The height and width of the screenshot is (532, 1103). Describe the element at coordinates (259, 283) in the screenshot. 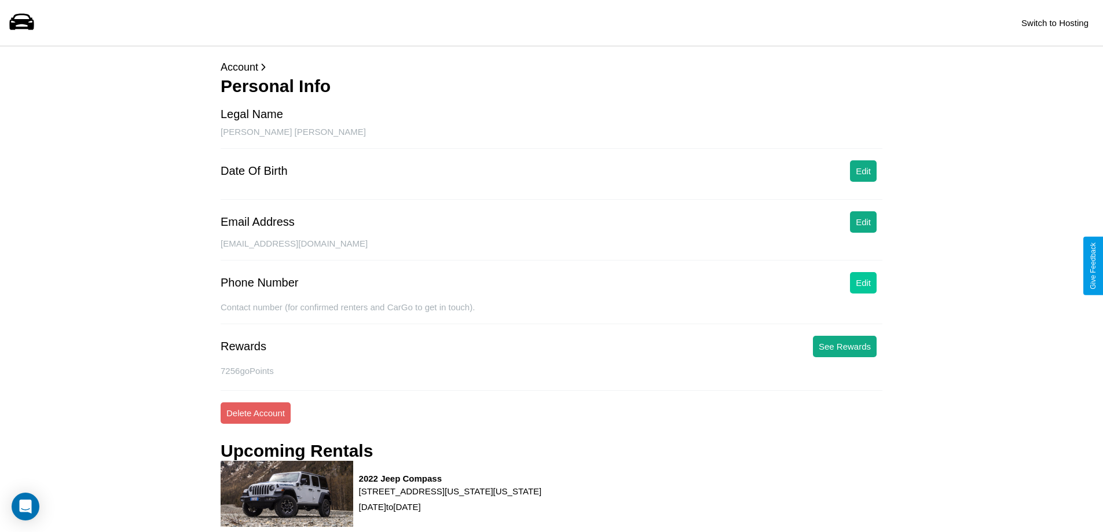

I see `div: Phone Number` at that location.